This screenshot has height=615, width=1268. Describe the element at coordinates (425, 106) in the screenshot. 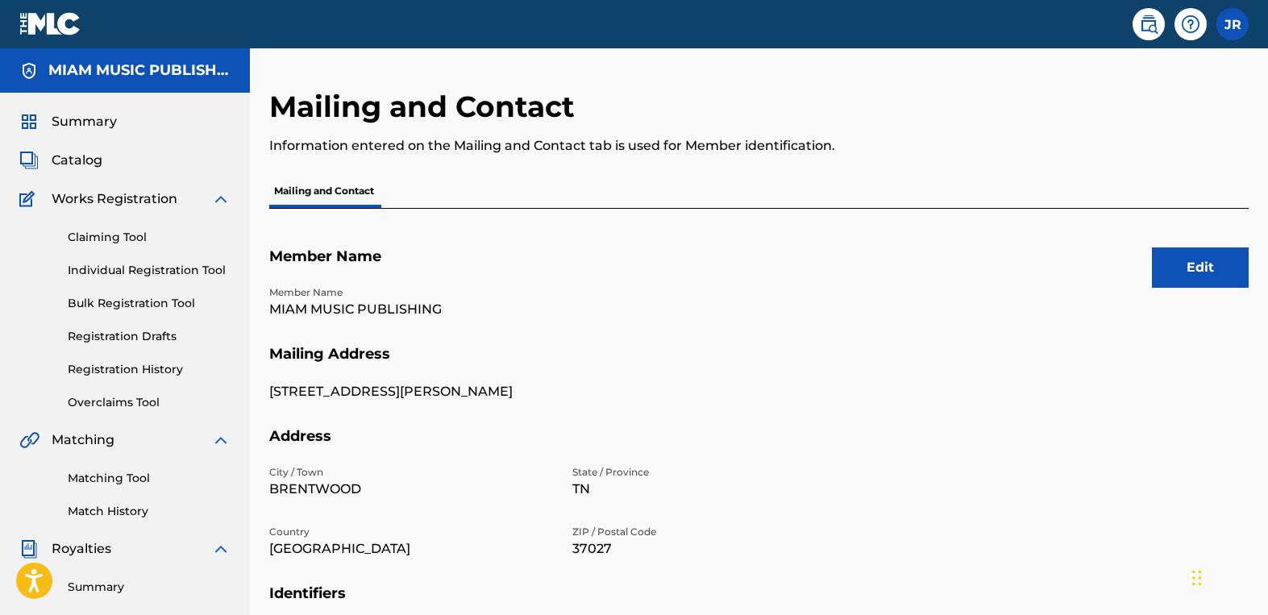

I see `h2: Mailing and Contact` at that location.